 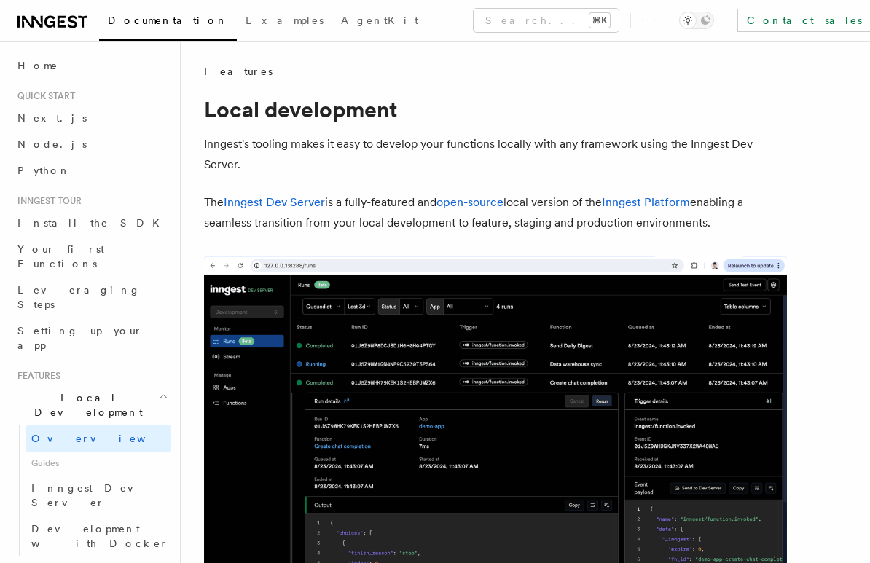 What do you see at coordinates (91, 144) in the screenshot?
I see `a: Node.js` at bounding box center [91, 144].